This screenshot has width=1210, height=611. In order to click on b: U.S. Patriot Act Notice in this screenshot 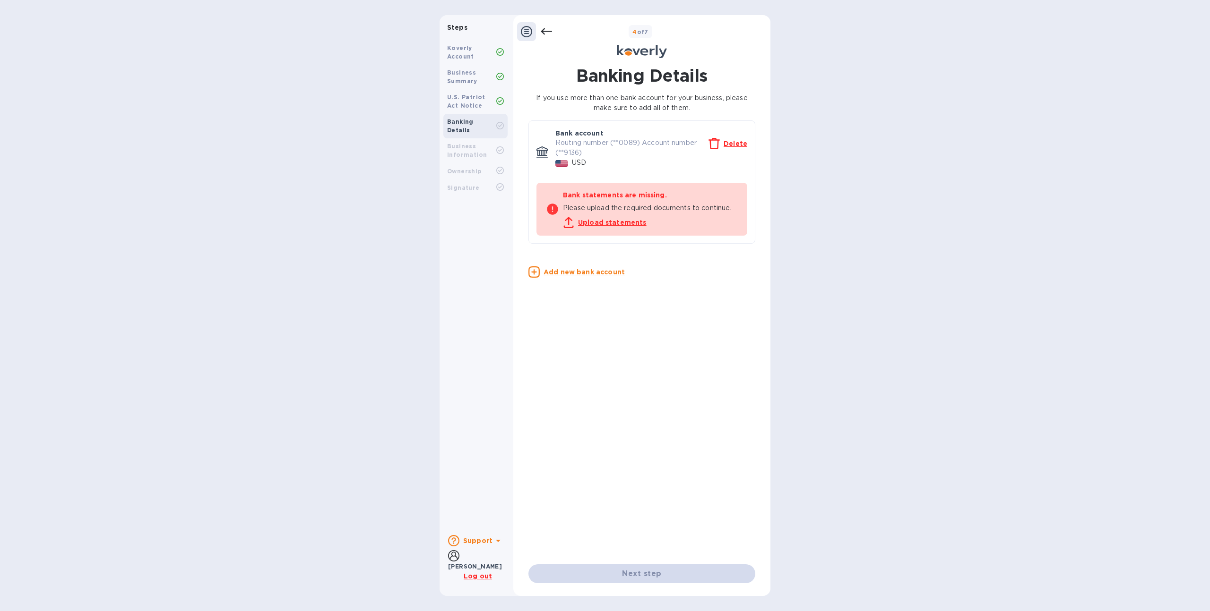, I will do `click(466, 101)`.